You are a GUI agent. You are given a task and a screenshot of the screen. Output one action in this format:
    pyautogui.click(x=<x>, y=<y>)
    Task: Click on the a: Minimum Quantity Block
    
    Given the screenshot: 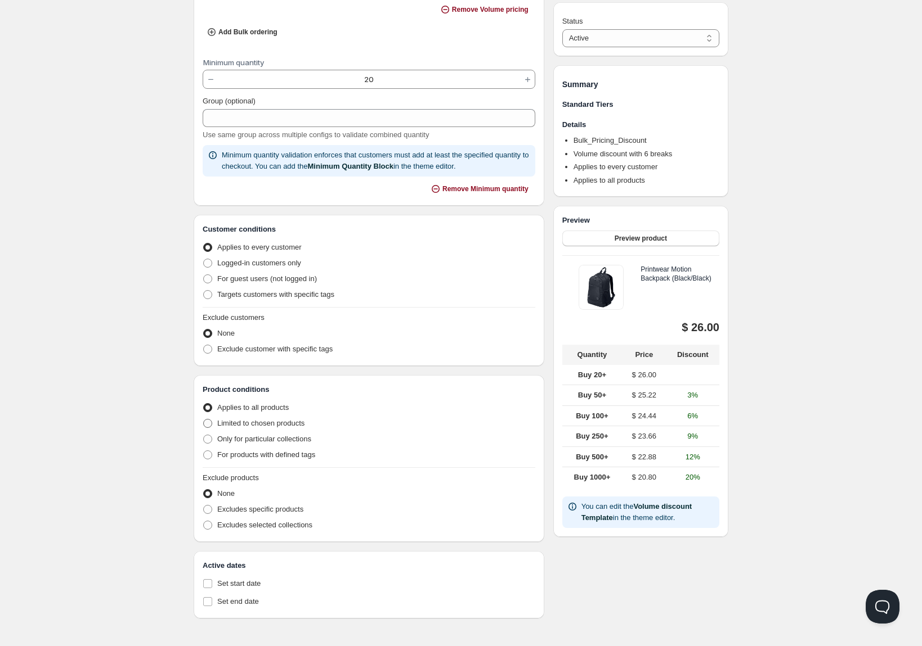 What is the action you would take?
    pyautogui.click(x=351, y=166)
    